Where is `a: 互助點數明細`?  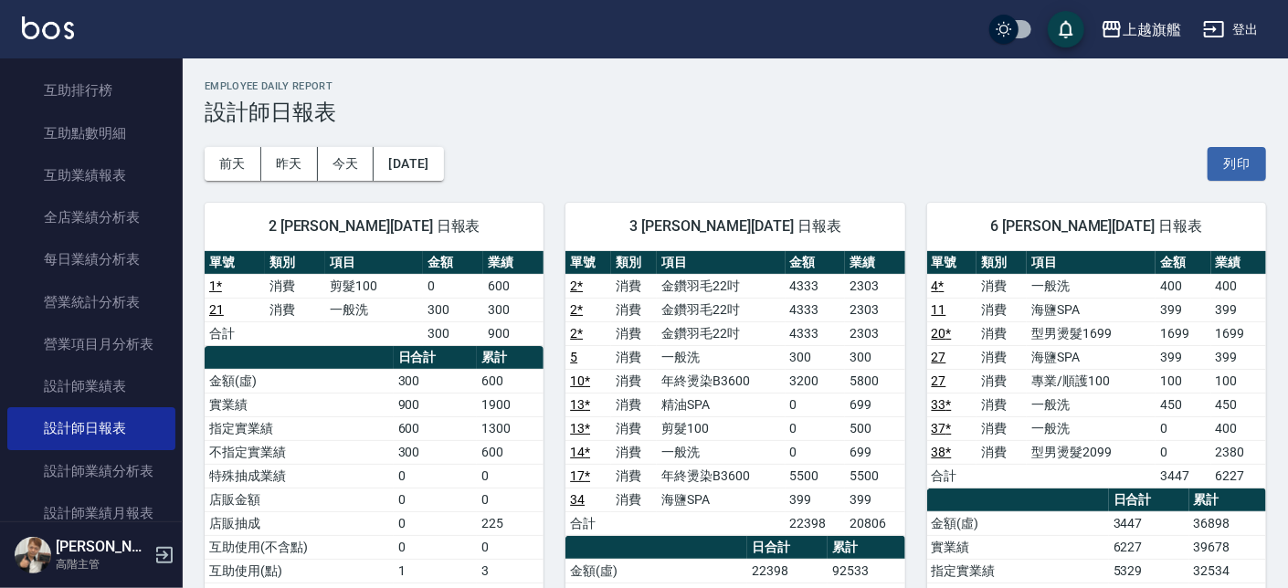 a: 互助點數明細 is located at coordinates (91, 133).